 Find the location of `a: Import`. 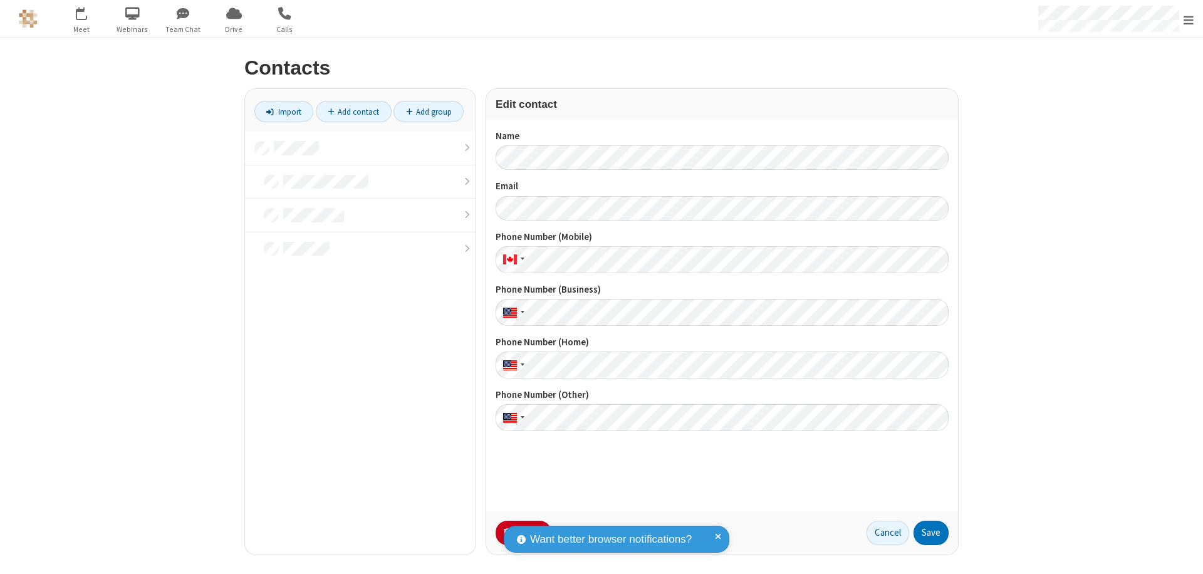

a: Import is located at coordinates (284, 112).